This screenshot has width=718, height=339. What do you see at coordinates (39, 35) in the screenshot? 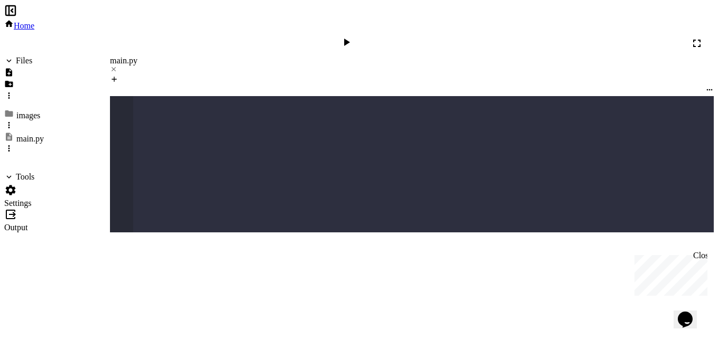
I see `div: Chat with us now!Close` at bounding box center [39, 35].